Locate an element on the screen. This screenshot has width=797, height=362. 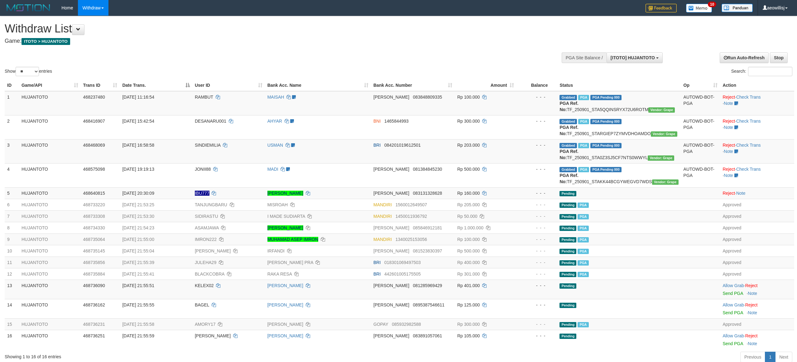
span: 468736251 is located at coordinates (94, 336).